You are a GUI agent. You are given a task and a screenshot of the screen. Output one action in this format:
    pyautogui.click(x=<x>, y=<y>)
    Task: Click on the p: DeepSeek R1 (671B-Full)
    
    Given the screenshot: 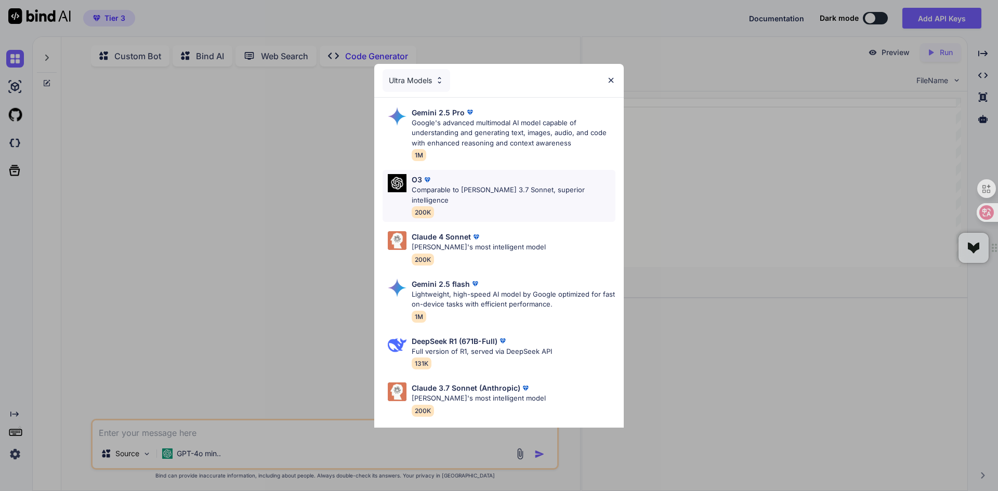 What is the action you would take?
    pyautogui.click(x=454, y=341)
    